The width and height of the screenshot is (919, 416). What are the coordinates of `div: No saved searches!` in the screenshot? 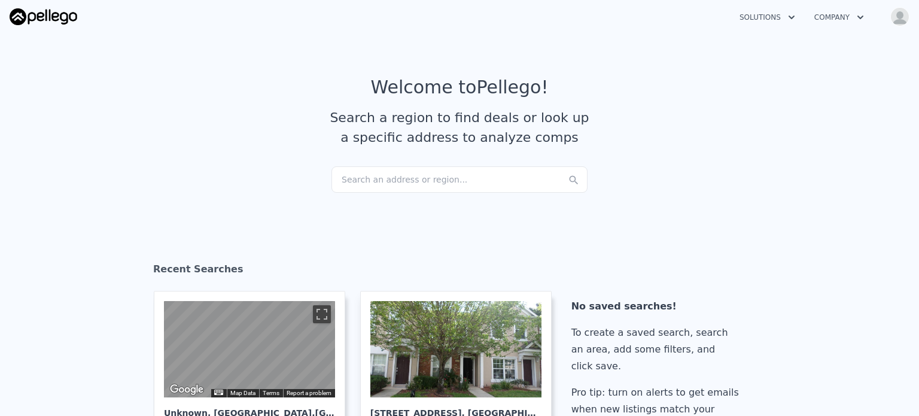 It's located at (657, 306).